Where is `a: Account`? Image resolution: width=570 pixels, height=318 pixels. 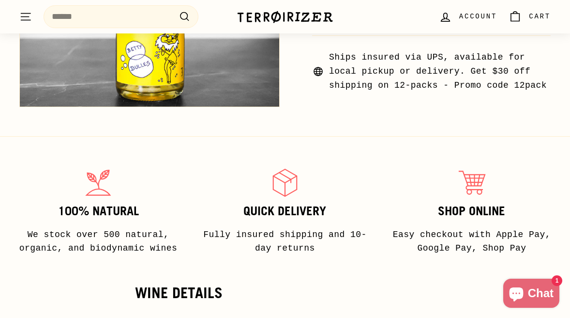
a: Account is located at coordinates (468, 16).